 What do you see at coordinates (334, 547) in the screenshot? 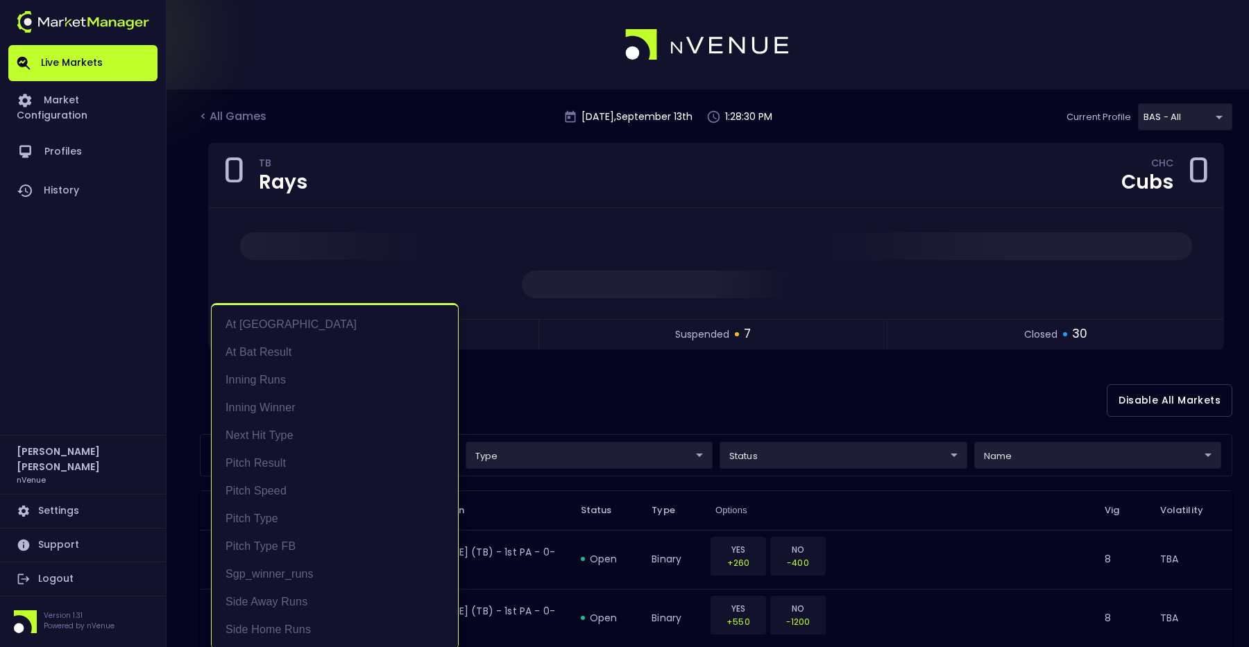
I see `li: Pitch Type FB` at bounding box center [334, 547].